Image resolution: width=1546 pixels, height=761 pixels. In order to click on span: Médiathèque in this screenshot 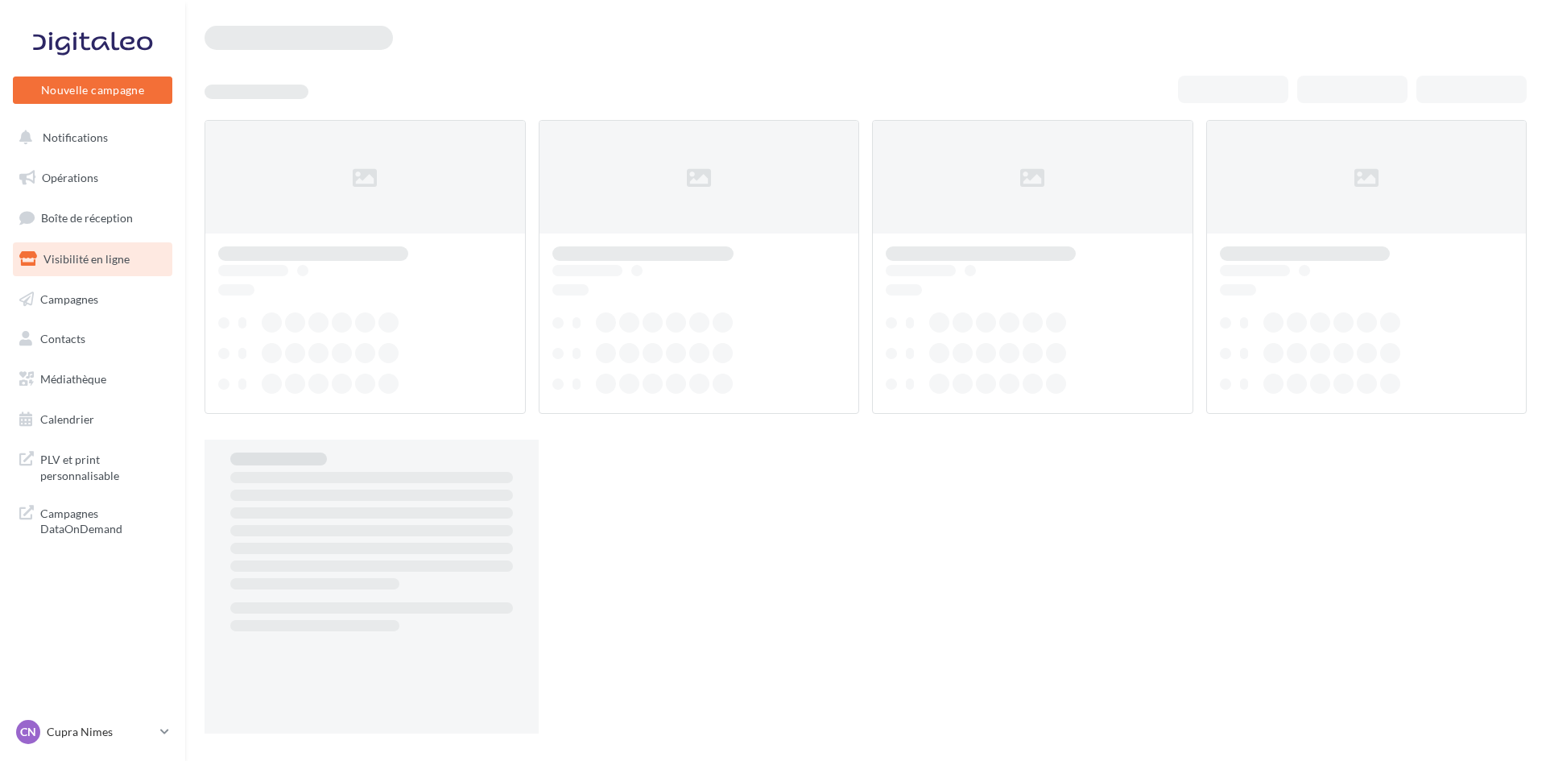, I will do `click(73, 379)`.